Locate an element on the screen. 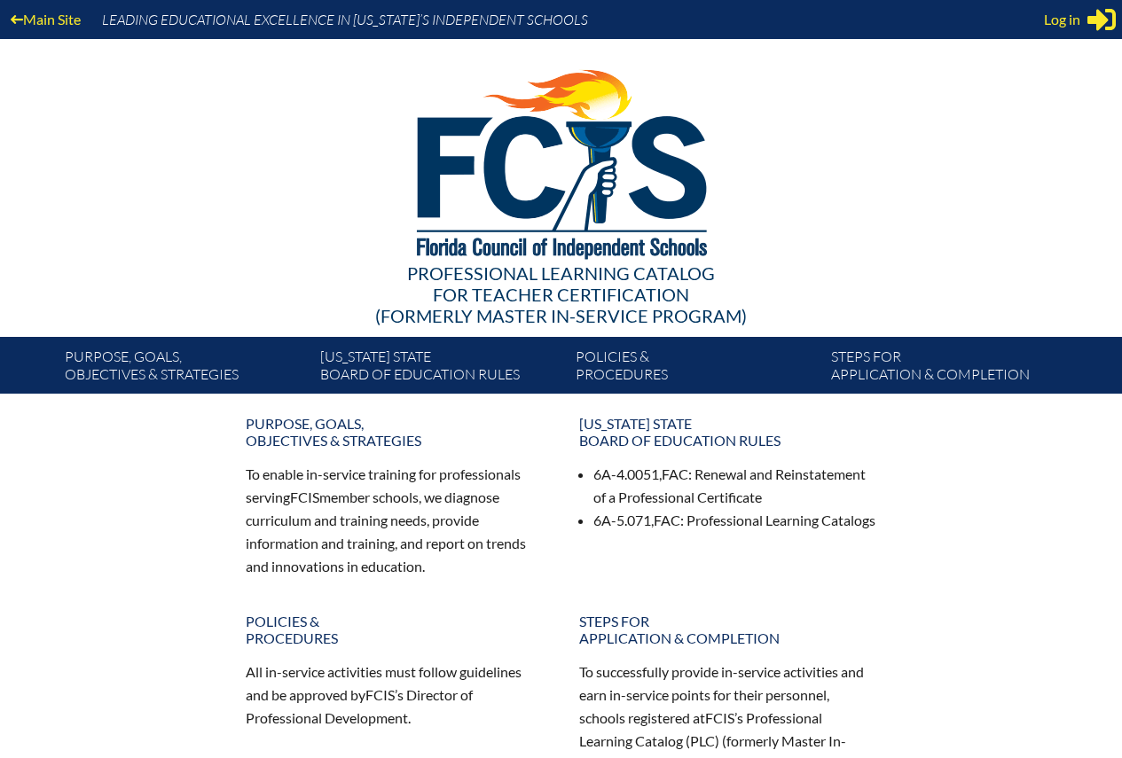 Image resolution: width=1122 pixels, height=758 pixels. img: FCISlogo221.eps is located at coordinates (560, 160).